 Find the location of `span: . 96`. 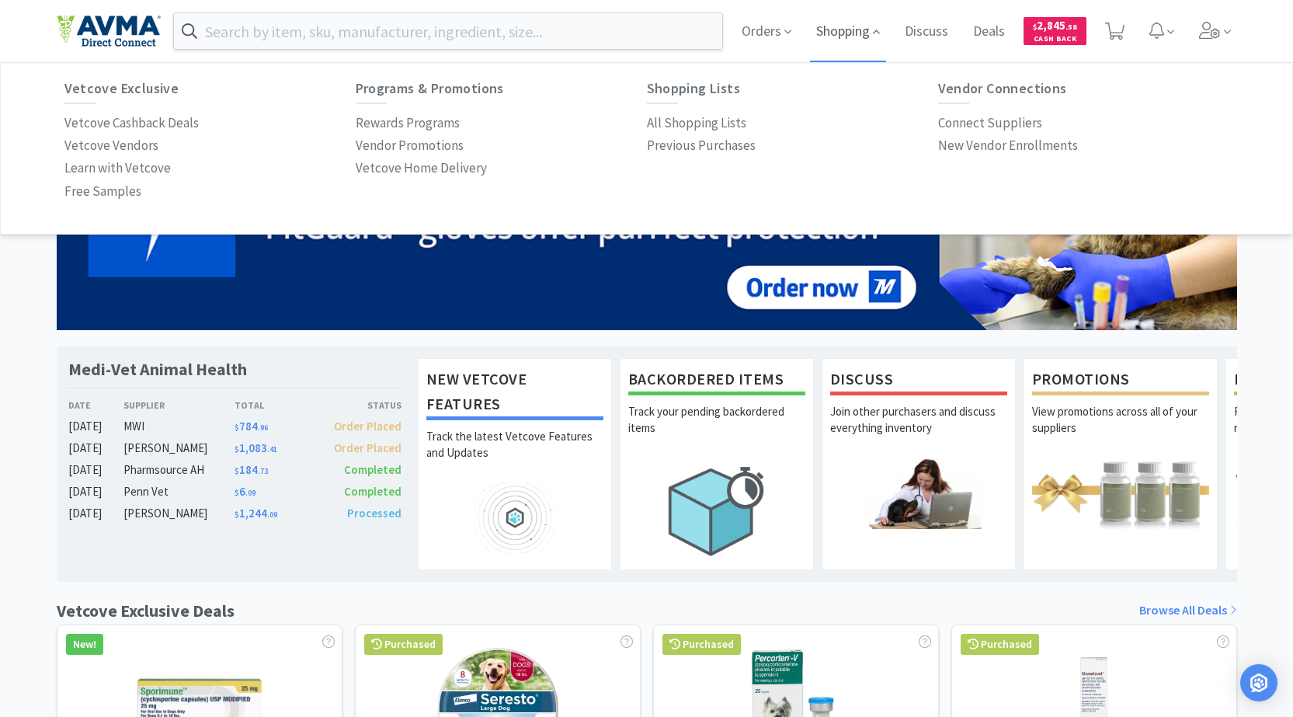

span: . 96 is located at coordinates (262, 427).